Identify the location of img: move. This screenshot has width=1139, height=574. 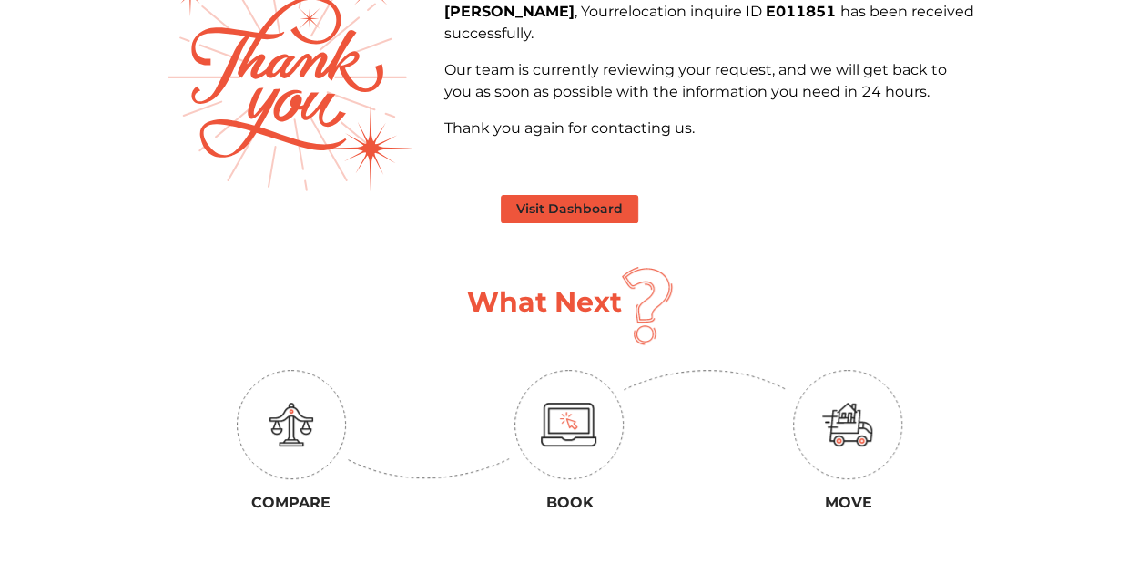
(848, 424).